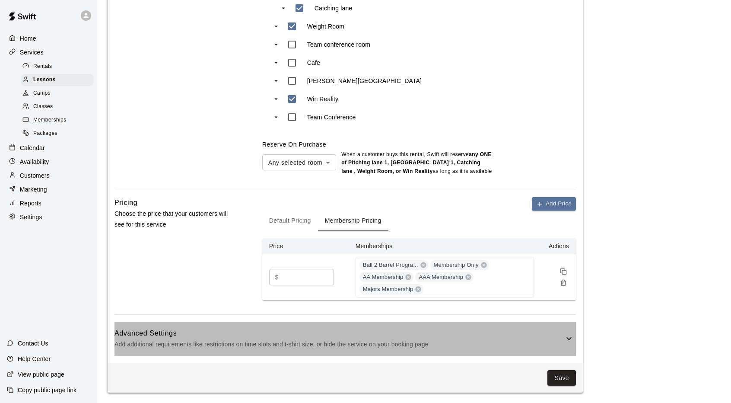 The image size is (731, 403). What do you see at coordinates (554, 204) in the screenshot?
I see `button: Add Price` at bounding box center [554, 204].